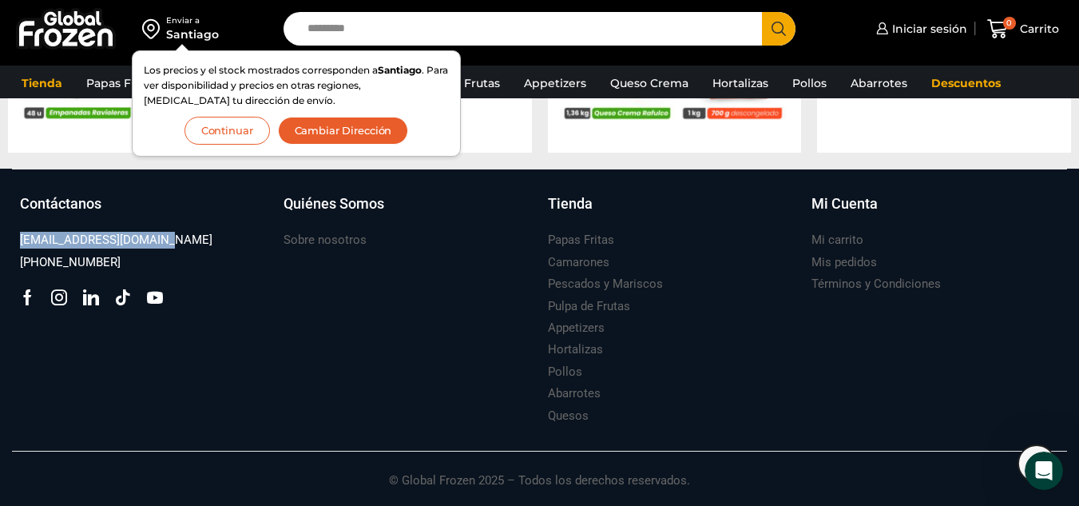  I want to click on h3: Hortalizas, so click(575, 349).